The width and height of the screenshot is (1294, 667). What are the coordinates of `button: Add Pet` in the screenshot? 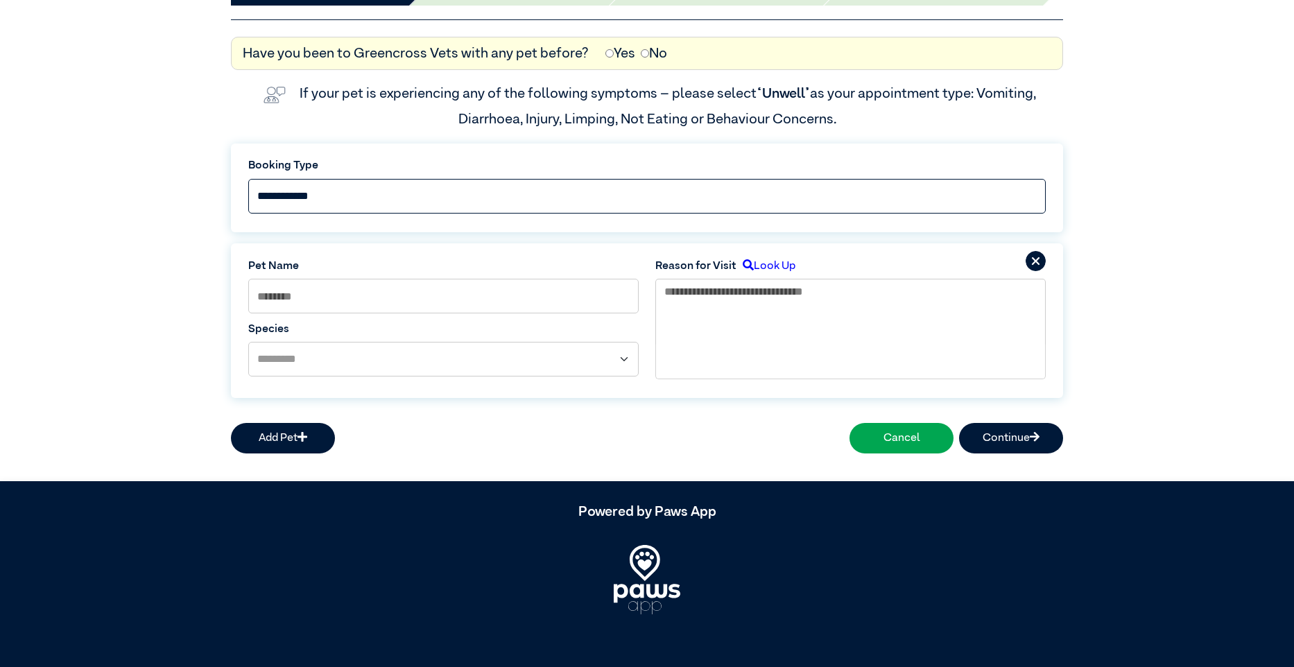 It's located at (283, 438).